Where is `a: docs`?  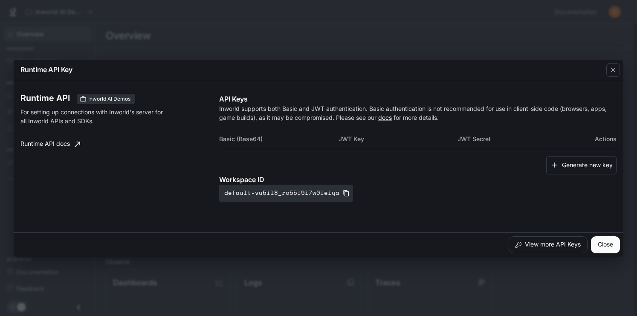 a: docs is located at coordinates (385, 117).